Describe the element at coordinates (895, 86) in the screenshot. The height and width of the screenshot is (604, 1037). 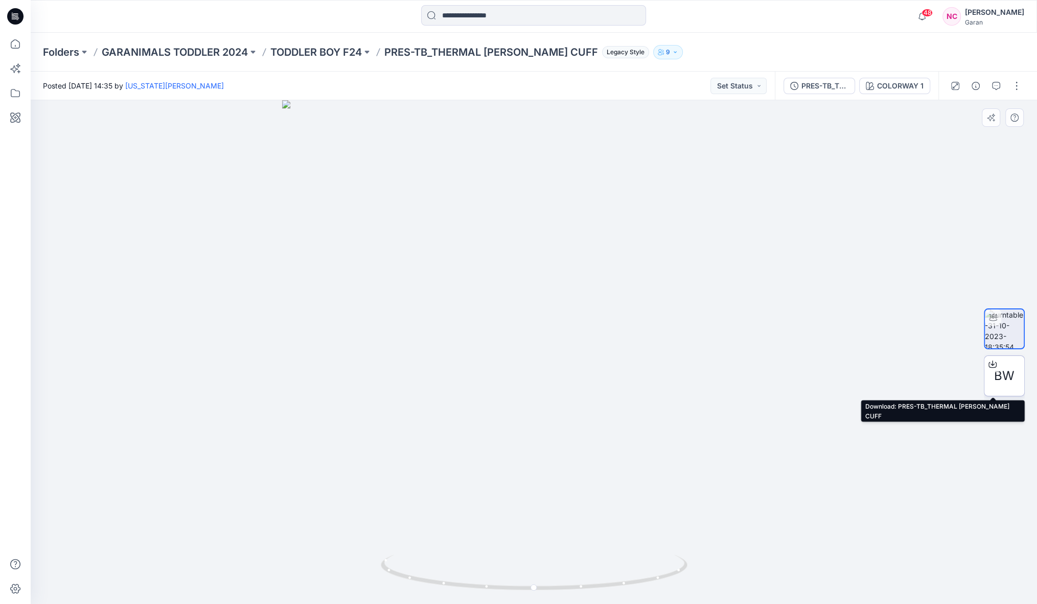
I see `button: COLORWAY 1` at that location.